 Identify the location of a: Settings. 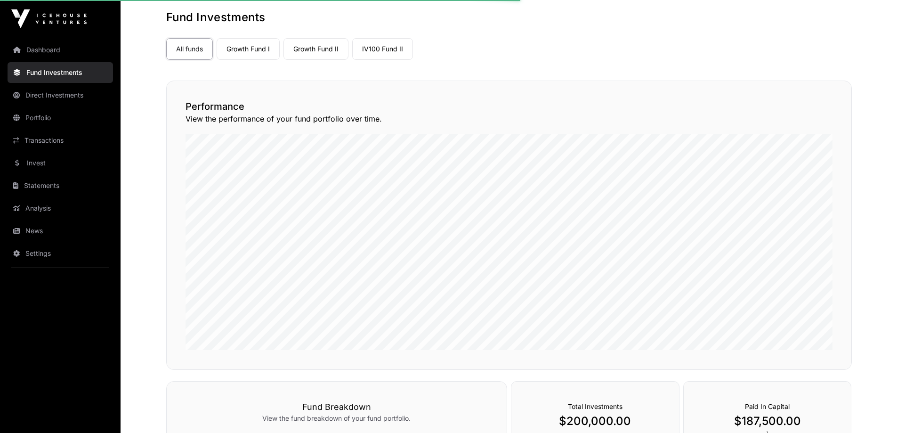
(60, 253).